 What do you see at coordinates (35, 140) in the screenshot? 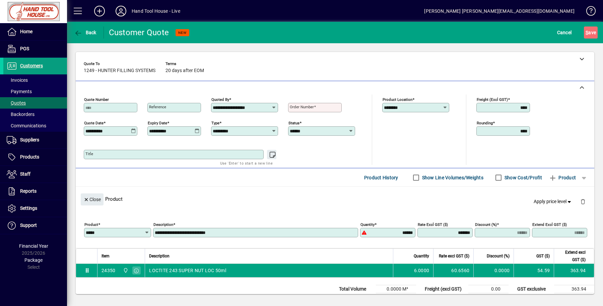
I see `a: Suppliers` at bounding box center [35, 140].